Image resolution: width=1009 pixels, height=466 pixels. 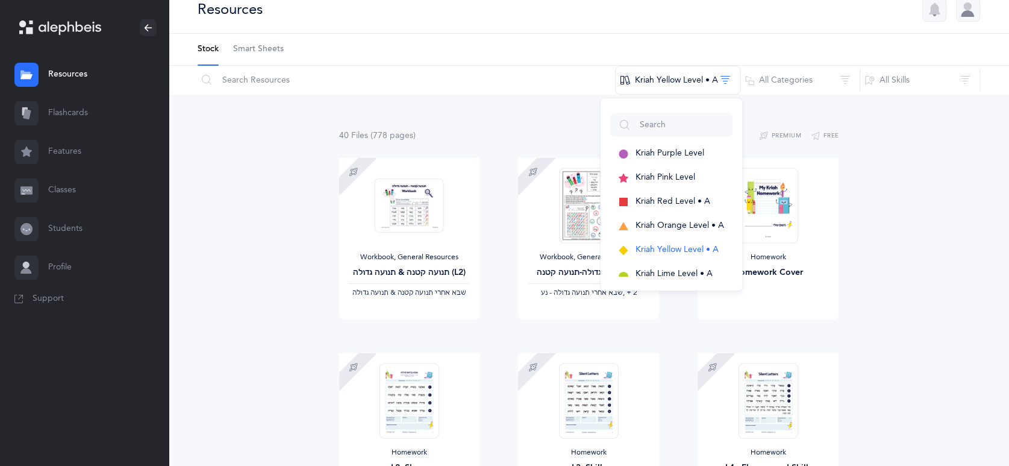 What do you see at coordinates (671, 125) in the screenshot?
I see `input: Search` at bounding box center [671, 125].